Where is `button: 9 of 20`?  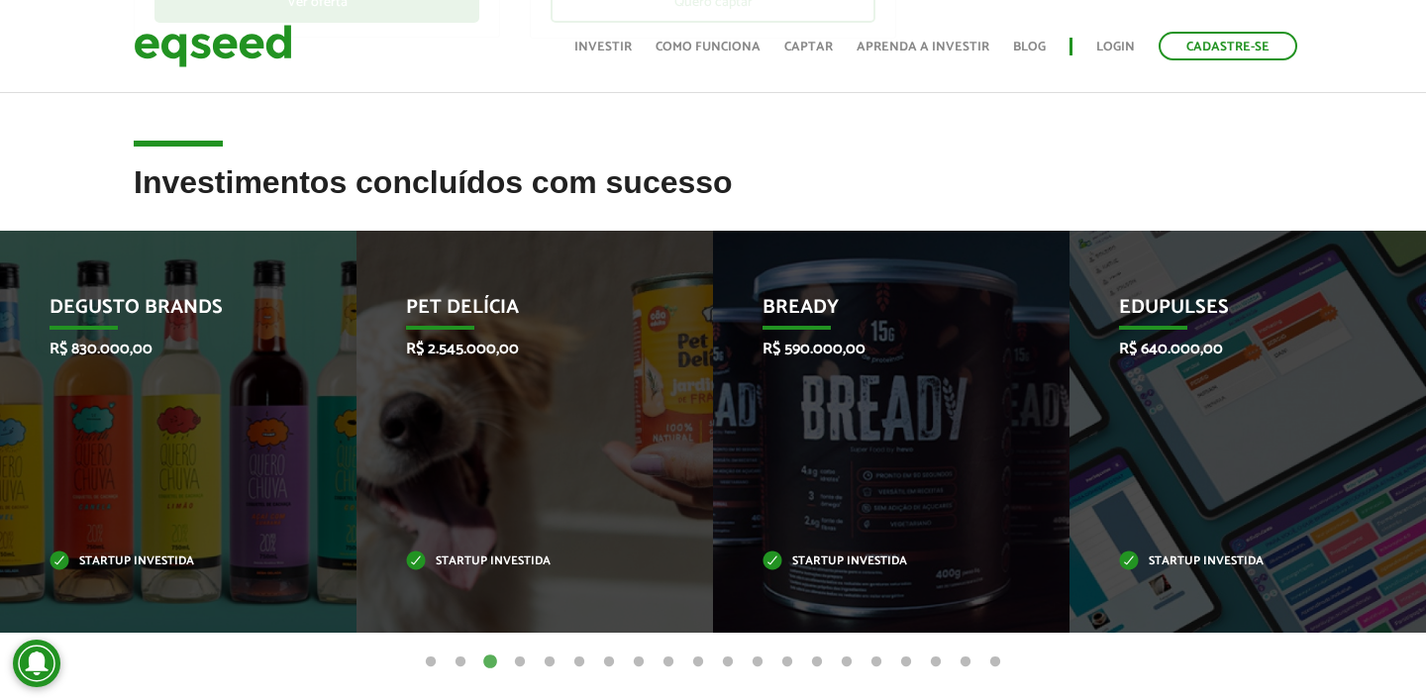
button: 9 of 20 is located at coordinates (668, 662).